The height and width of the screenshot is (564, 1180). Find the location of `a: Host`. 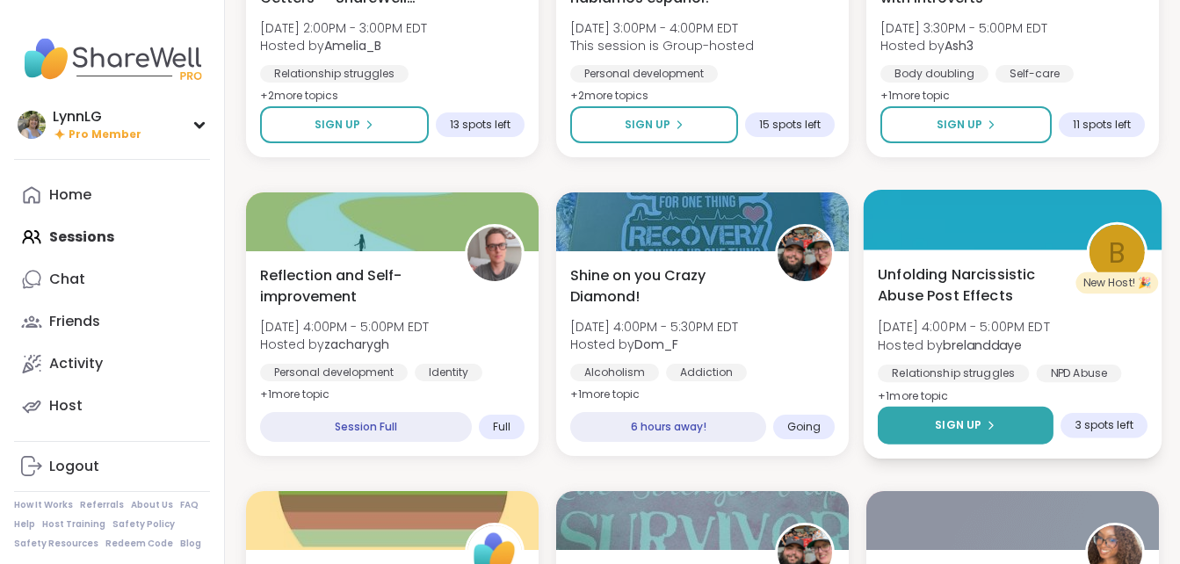

a: Host is located at coordinates (112, 406).